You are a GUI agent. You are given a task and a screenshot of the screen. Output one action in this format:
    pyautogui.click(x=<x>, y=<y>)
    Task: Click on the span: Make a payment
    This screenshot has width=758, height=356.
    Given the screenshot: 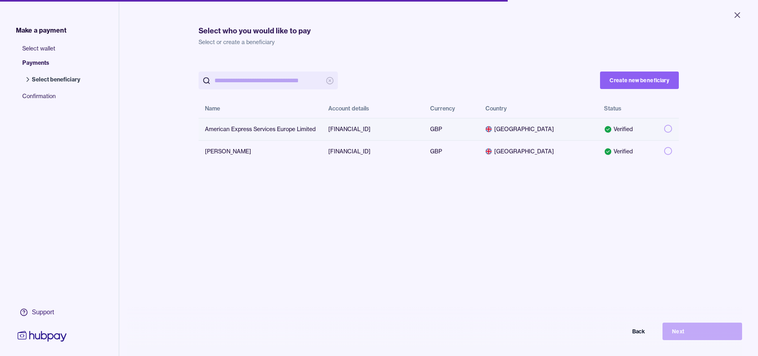 What is the action you would take?
    pyautogui.click(x=41, y=30)
    